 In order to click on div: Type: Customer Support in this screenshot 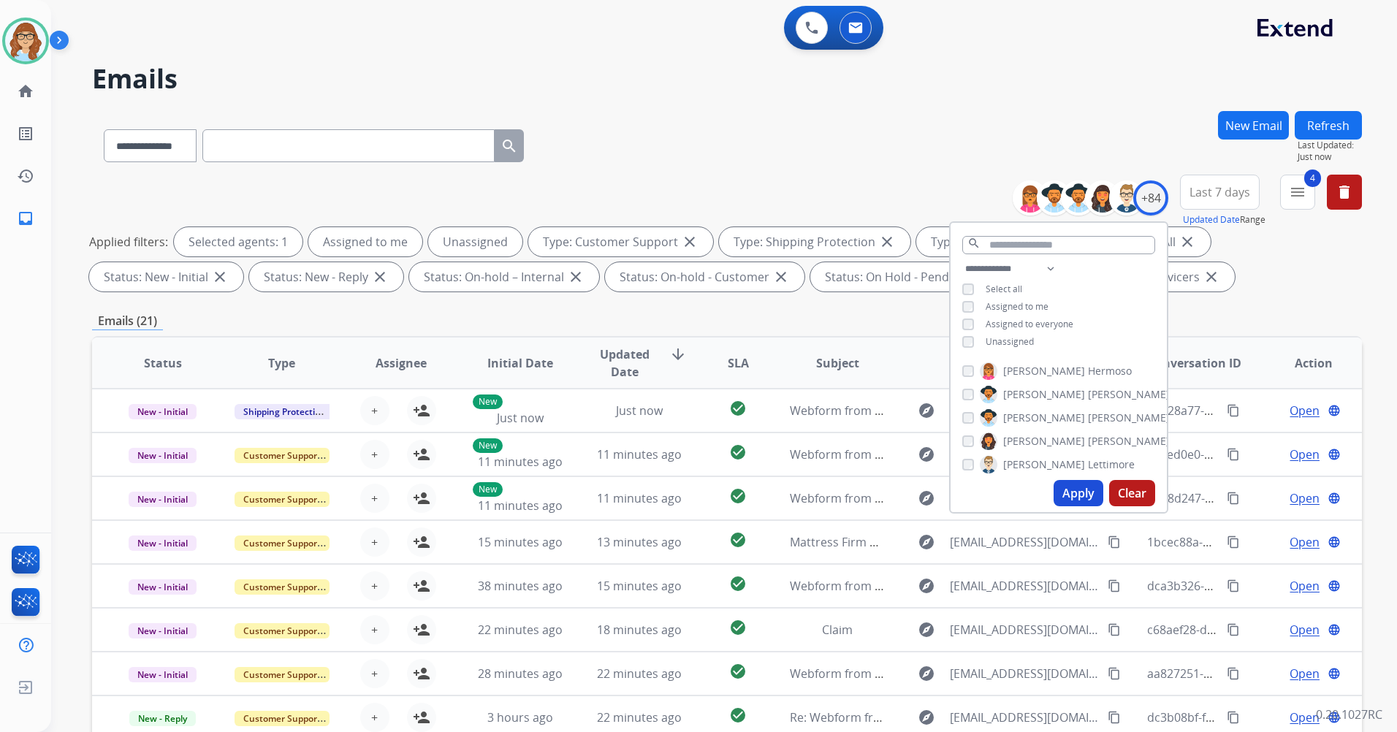, I will do `click(620, 242)`.